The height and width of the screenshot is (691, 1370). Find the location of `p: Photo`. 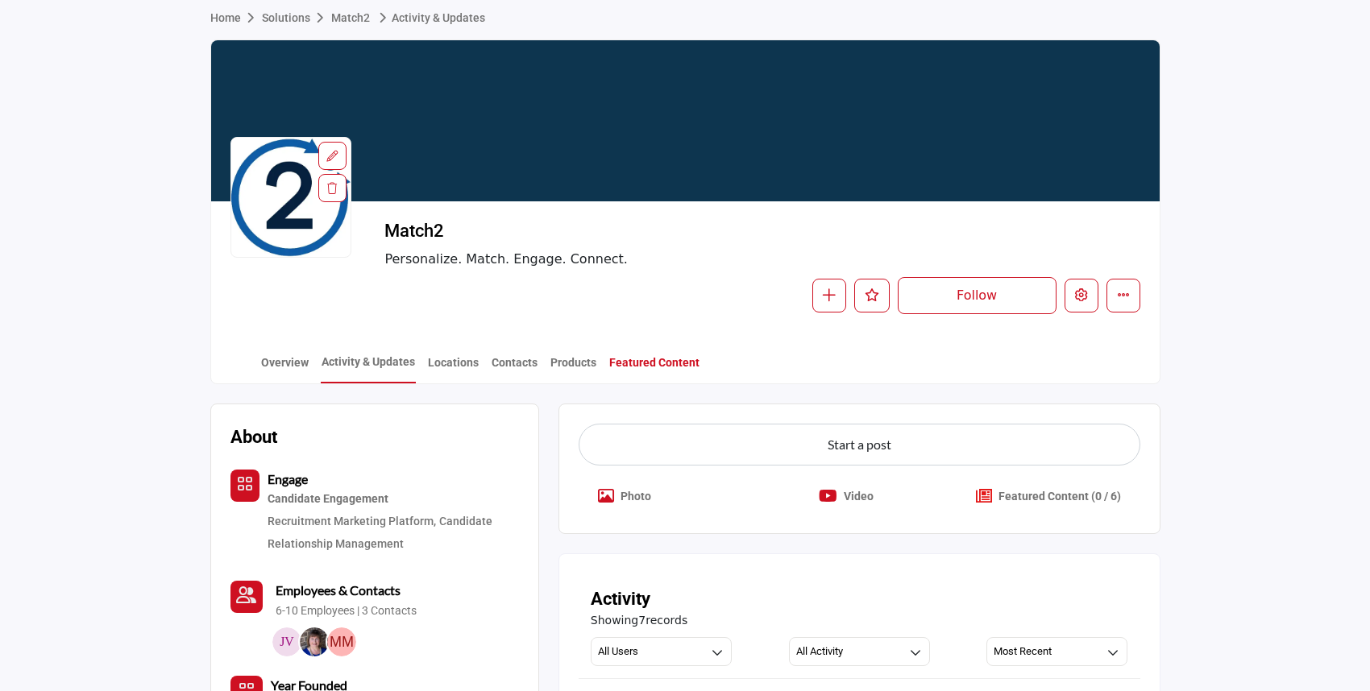

p: Photo is located at coordinates (636, 496).